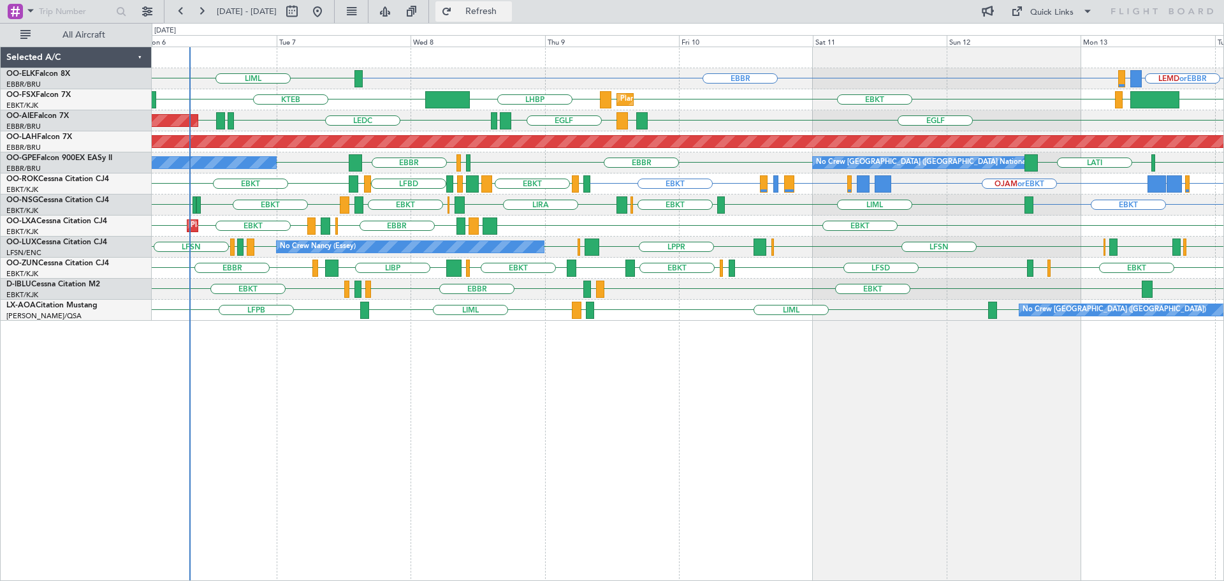  Describe the element at coordinates (1148, 41) in the screenshot. I see `div: Mon 13` at that location.